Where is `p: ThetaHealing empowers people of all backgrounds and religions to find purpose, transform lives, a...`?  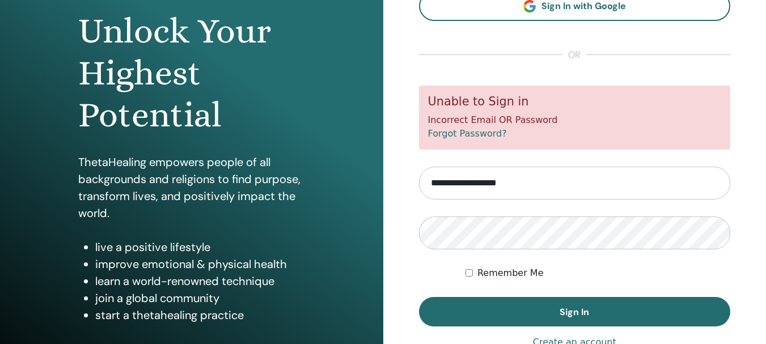 p: ThetaHealing empowers people of all backgrounds and religions to find purpose, transform lives, a... is located at coordinates (192, 188).